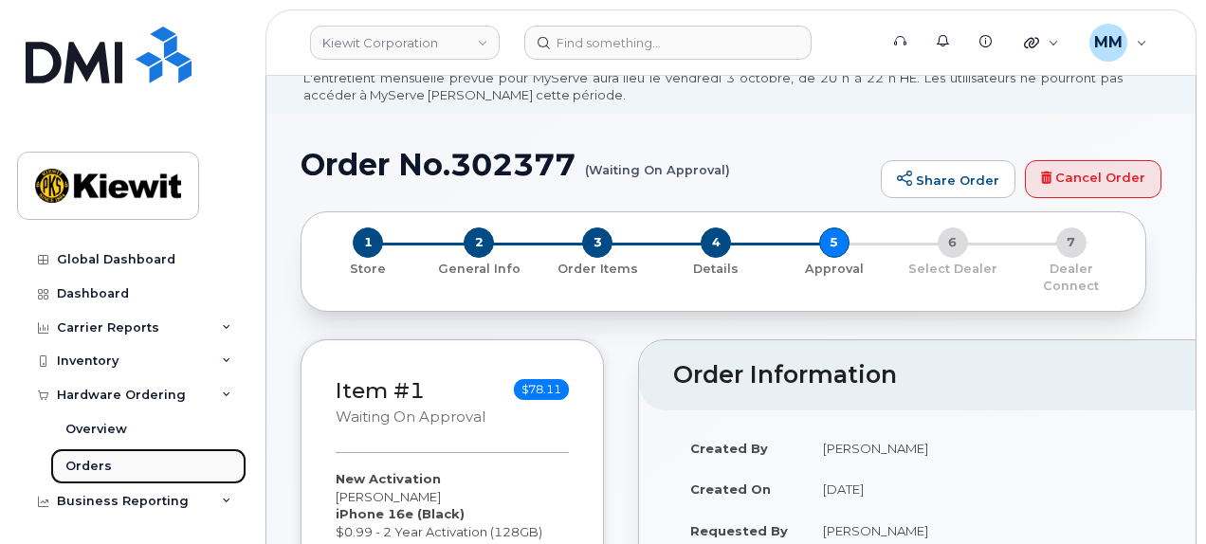 The width and height of the screenshot is (1206, 544). What do you see at coordinates (657, 162) in the screenshot?
I see `small: (Waiting On Approval)` at bounding box center [657, 162].